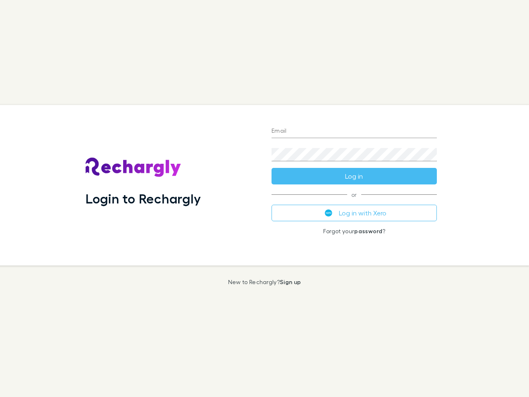 This screenshot has height=397, width=529. What do you see at coordinates (134, 167) in the screenshot?
I see `img: Rechargly's Logo` at bounding box center [134, 167].